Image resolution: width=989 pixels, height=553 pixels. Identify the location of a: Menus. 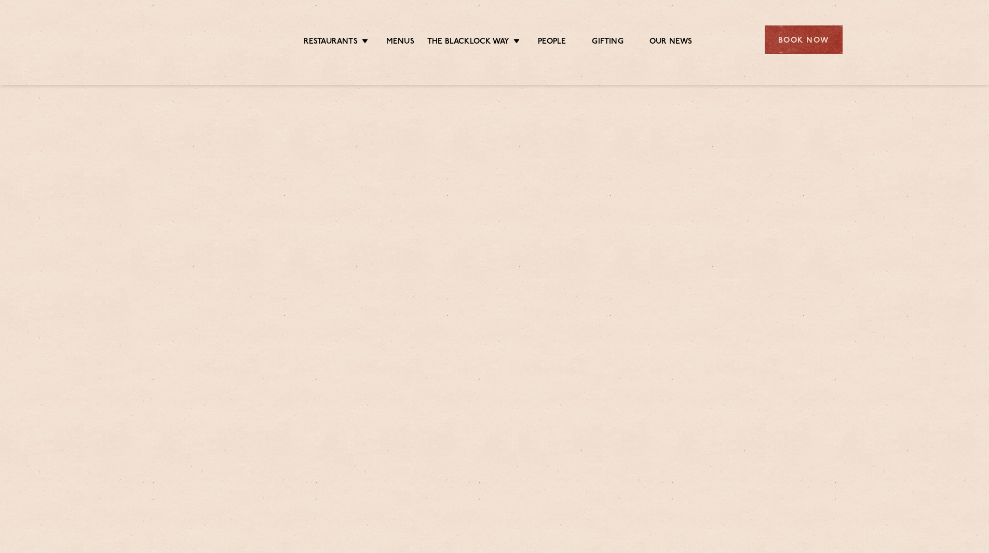
(400, 43).